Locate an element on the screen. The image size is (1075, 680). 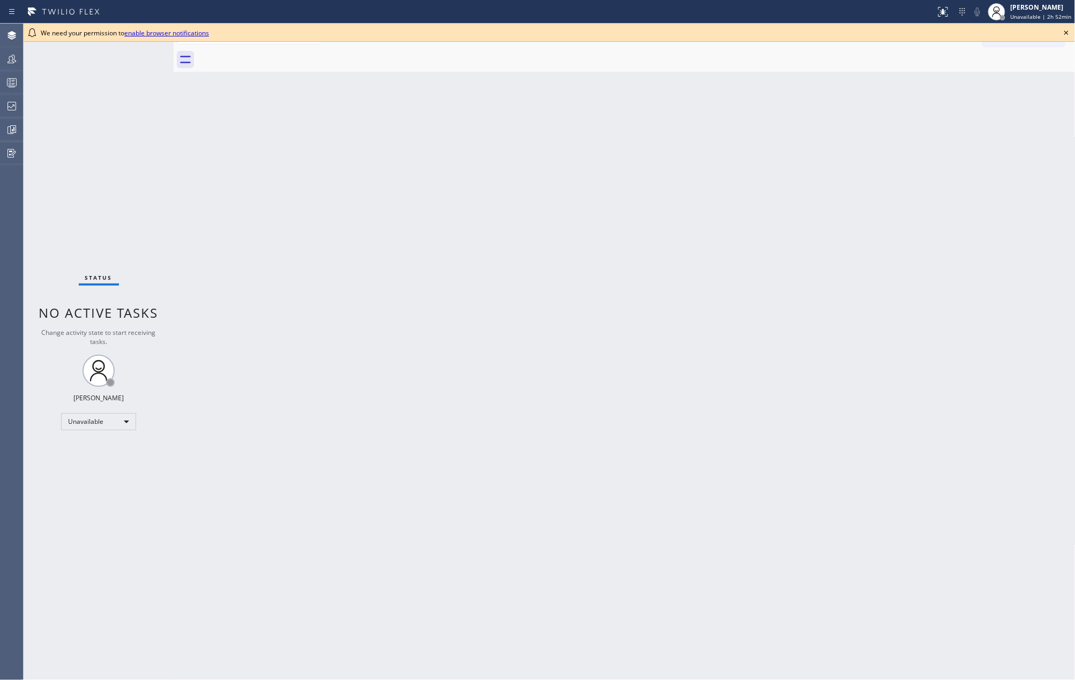
span: We need your permission to is located at coordinates (125, 33).